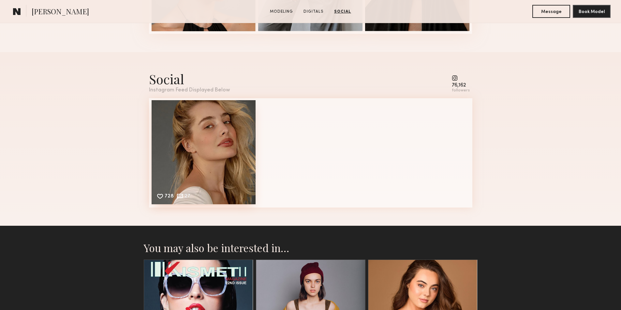 The image size is (621, 310). I want to click on div: Social, so click(189, 79).